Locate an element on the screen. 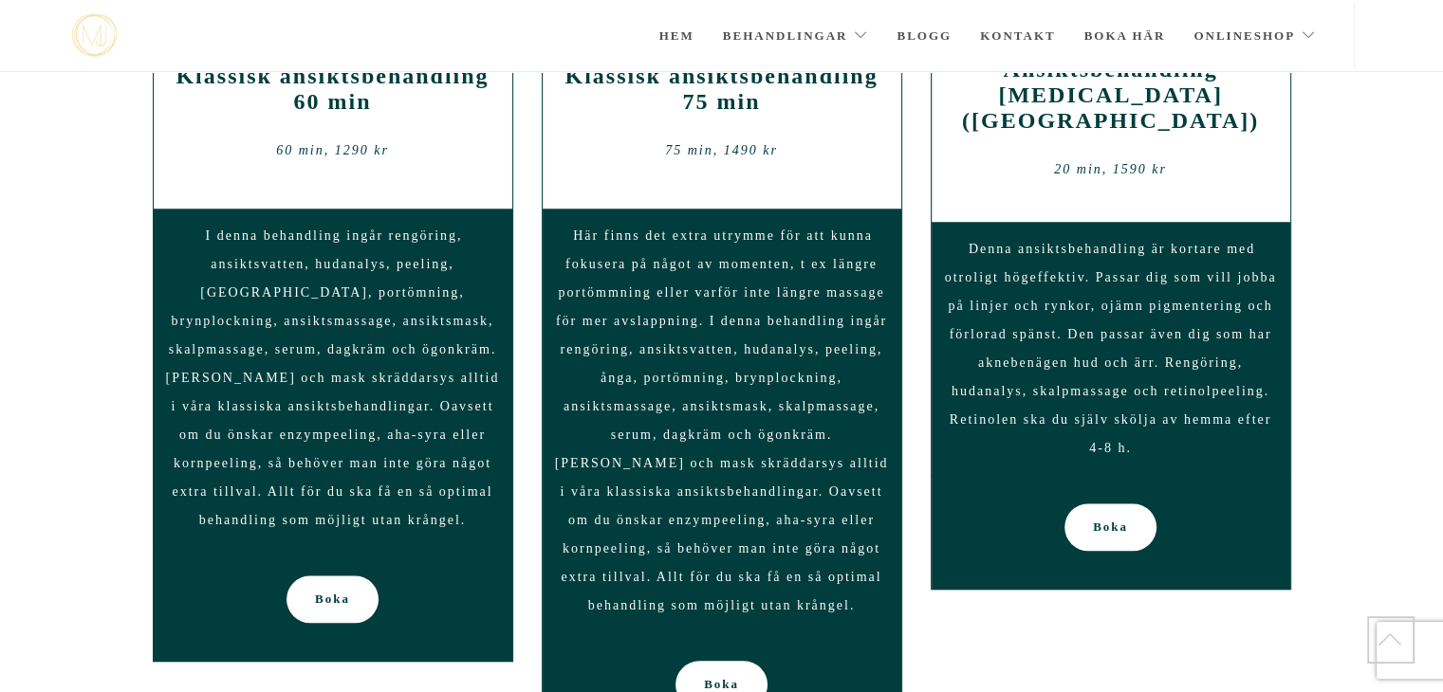 This screenshot has height=692, width=1443. span: Här finns det extra utrymme för att kunna fokusera på något av momenten, t ex längre portömmning ... is located at coordinates (722, 420).